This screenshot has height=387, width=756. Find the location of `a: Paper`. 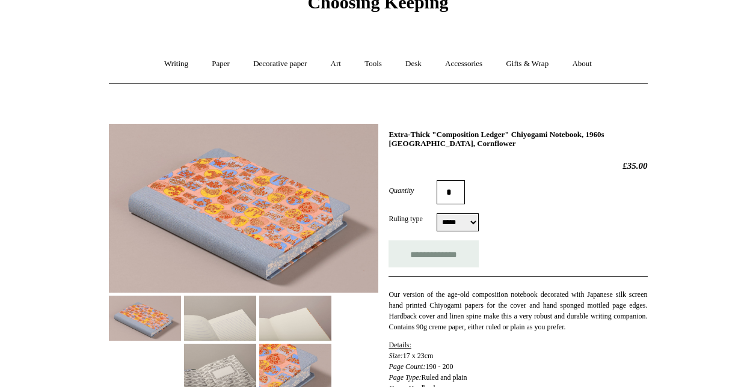

a: Paper is located at coordinates (221, 64).